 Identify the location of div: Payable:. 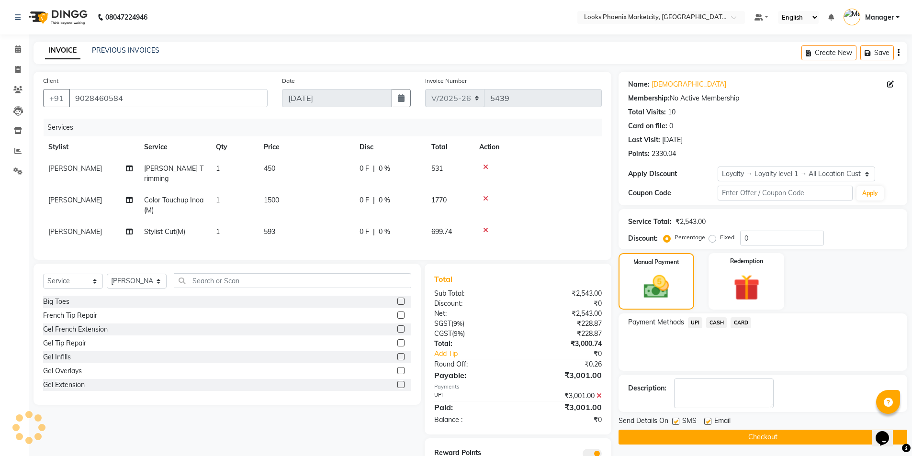
(473, 375).